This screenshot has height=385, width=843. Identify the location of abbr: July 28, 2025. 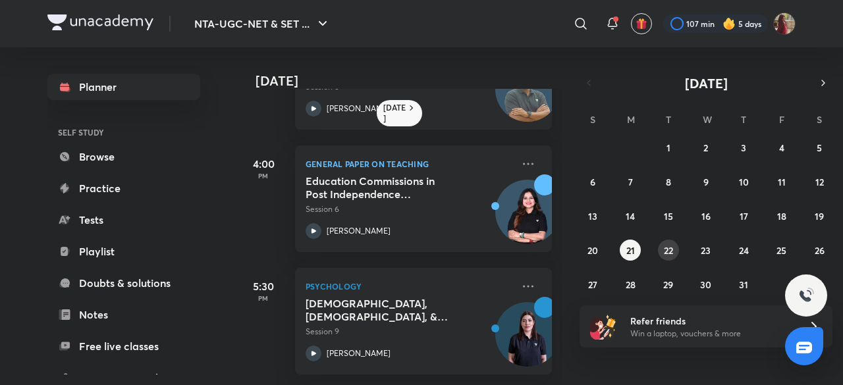
(630, 285).